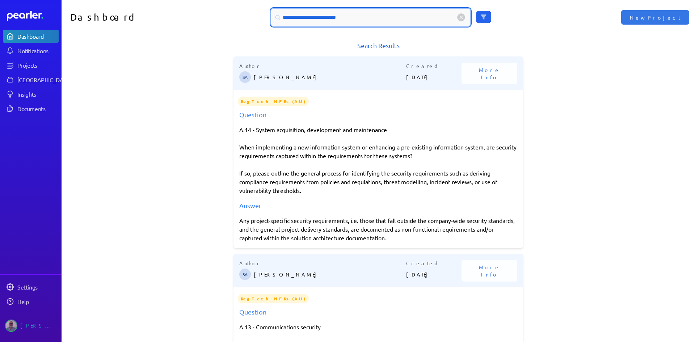 The height and width of the screenshot is (342, 695). Describe the element at coordinates (378, 229) in the screenshot. I see `div: Any project-specific security requirements, i.e. those that fall outside the company-wide securit...` at that location.